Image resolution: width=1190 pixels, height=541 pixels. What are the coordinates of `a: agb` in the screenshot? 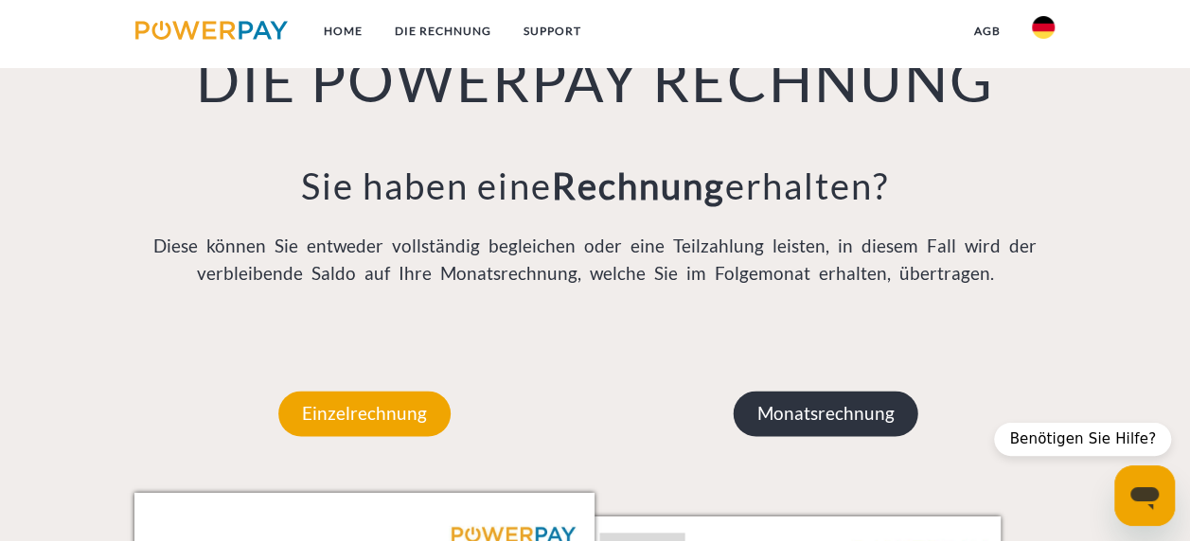 It's located at (986, 31).